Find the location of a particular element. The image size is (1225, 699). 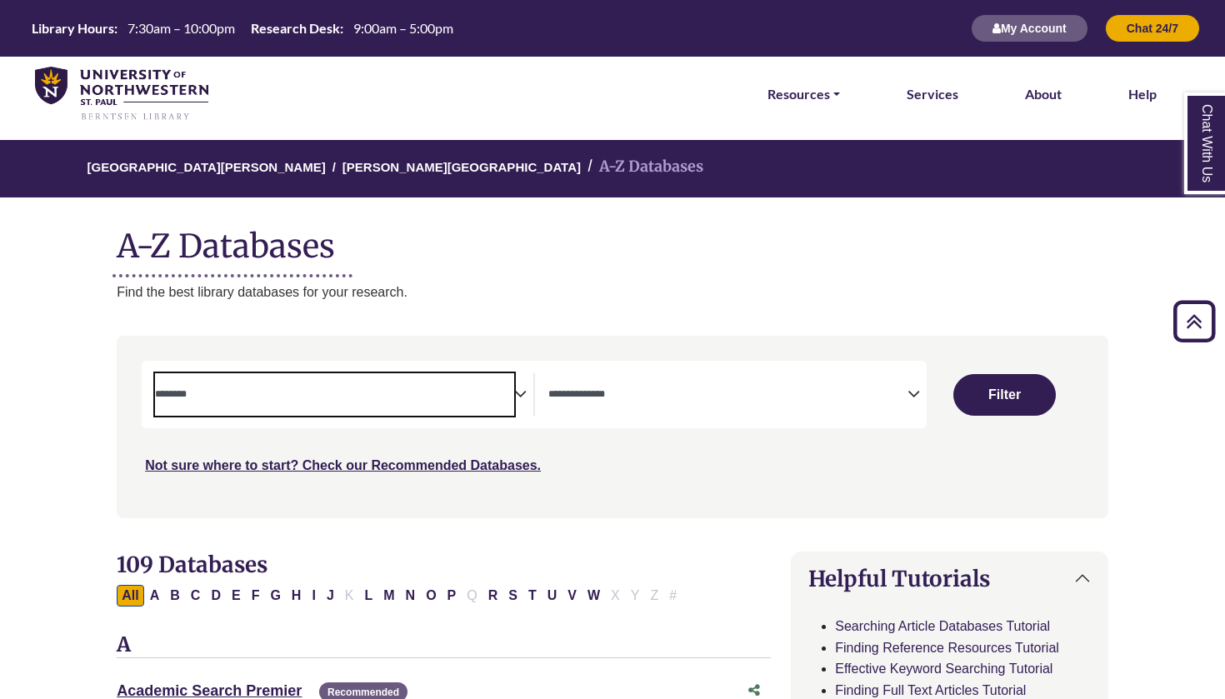

button: My Account is located at coordinates (1029, 28).